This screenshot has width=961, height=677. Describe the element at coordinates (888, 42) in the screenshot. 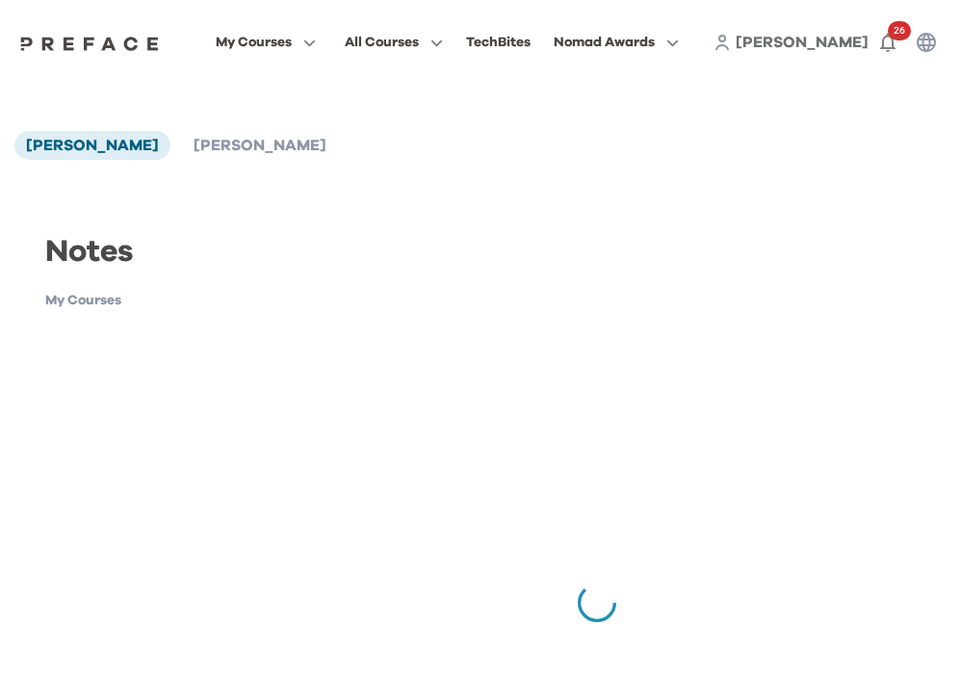

I see `button: 26` at that location.